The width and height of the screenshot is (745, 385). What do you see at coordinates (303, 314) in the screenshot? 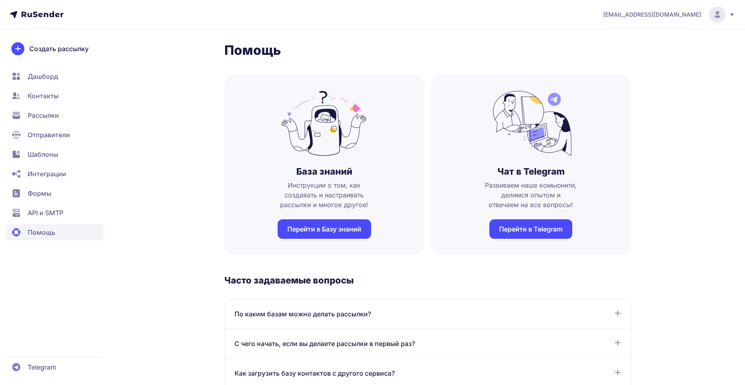
I see `span: По каким базам можно делать рассылки?` at bounding box center [303, 314].